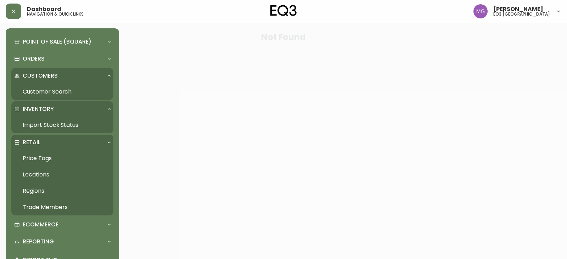 The image size is (567, 259). What do you see at coordinates (62, 142) in the screenshot?
I see `div: Retail` at bounding box center [62, 142].